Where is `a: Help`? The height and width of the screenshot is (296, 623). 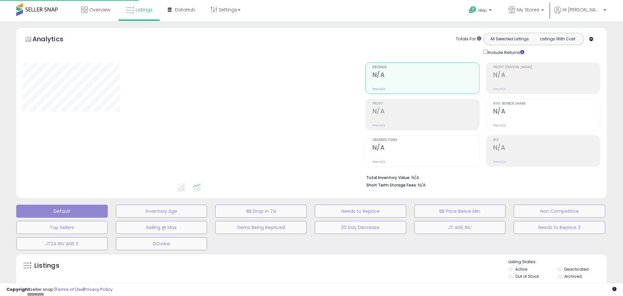 a: Help is located at coordinates (481, 11).